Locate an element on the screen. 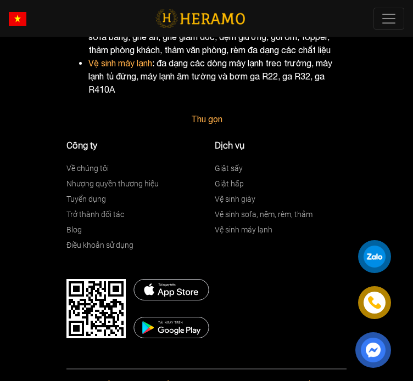 Image resolution: width=413 pixels, height=381 pixels. p: Công ty is located at coordinates (132, 146).